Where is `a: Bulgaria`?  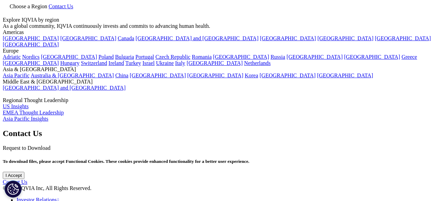
a: Bulgaria is located at coordinates (124, 57).